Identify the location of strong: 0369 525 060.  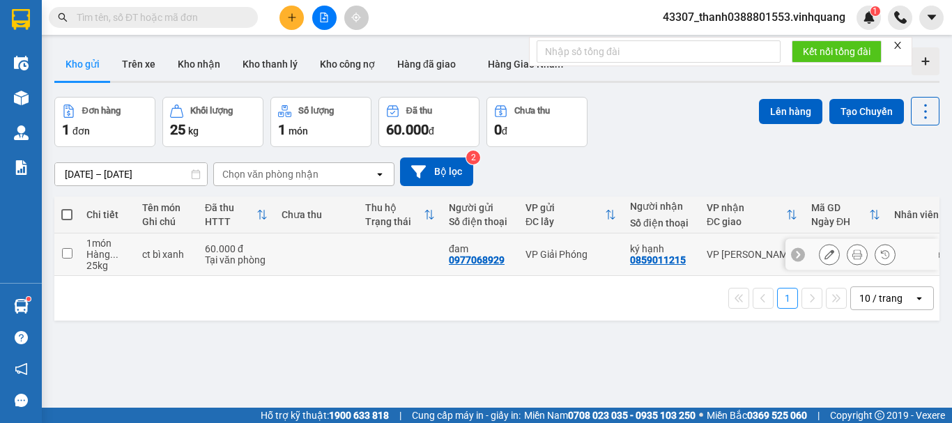
(777, 415).